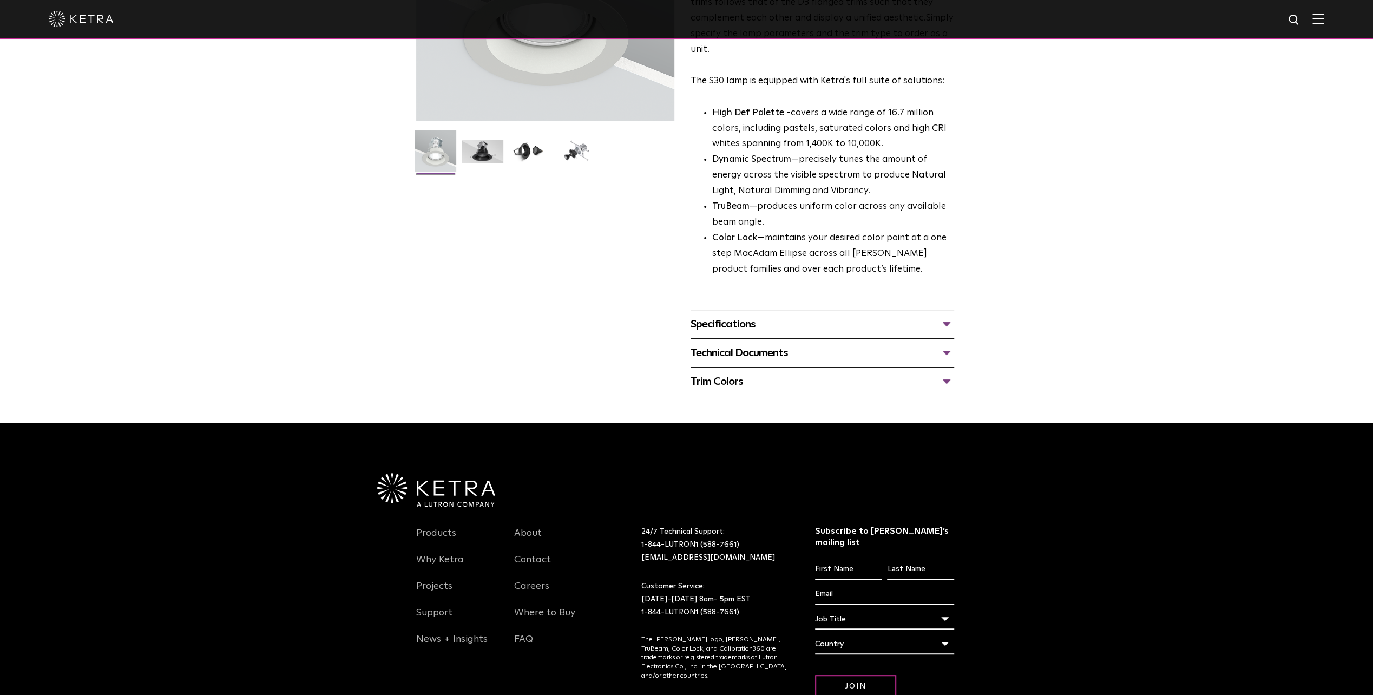 The height and width of the screenshot is (695, 1373). Describe the element at coordinates (884, 594) in the screenshot. I see `input: Email` at that location.